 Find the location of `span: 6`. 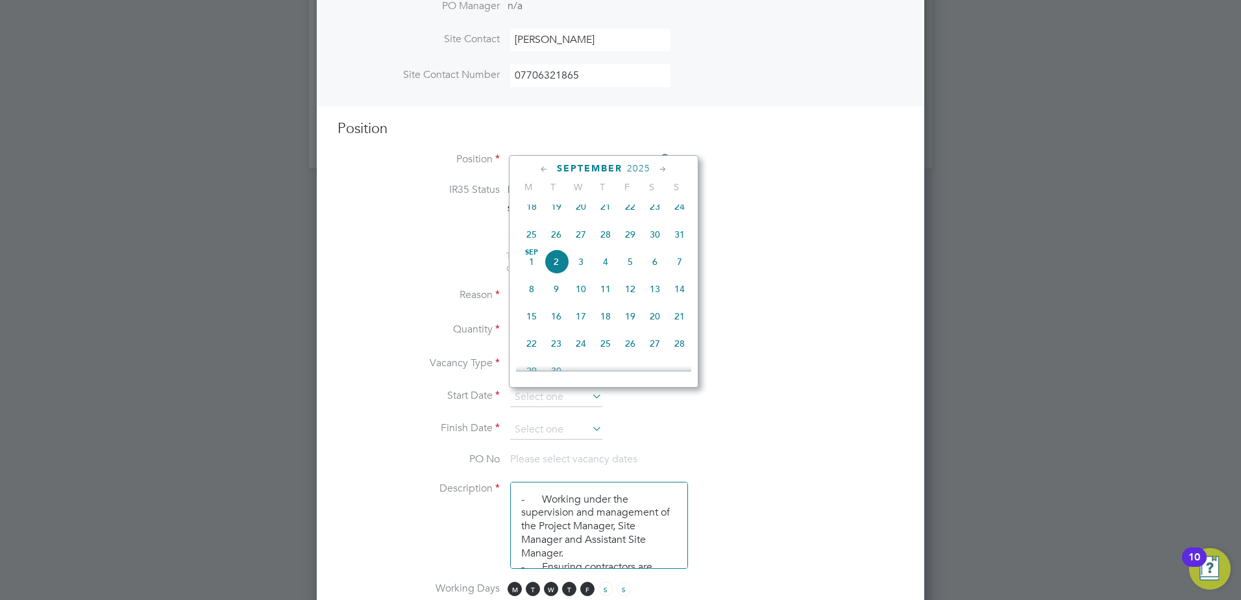

span: 6 is located at coordinates (655, 262).